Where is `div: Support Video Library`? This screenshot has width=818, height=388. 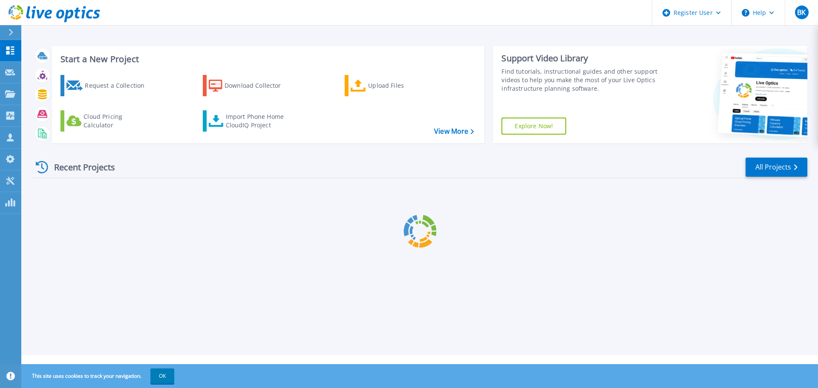
div: Support Video Library is located at coordinates (581, 58).